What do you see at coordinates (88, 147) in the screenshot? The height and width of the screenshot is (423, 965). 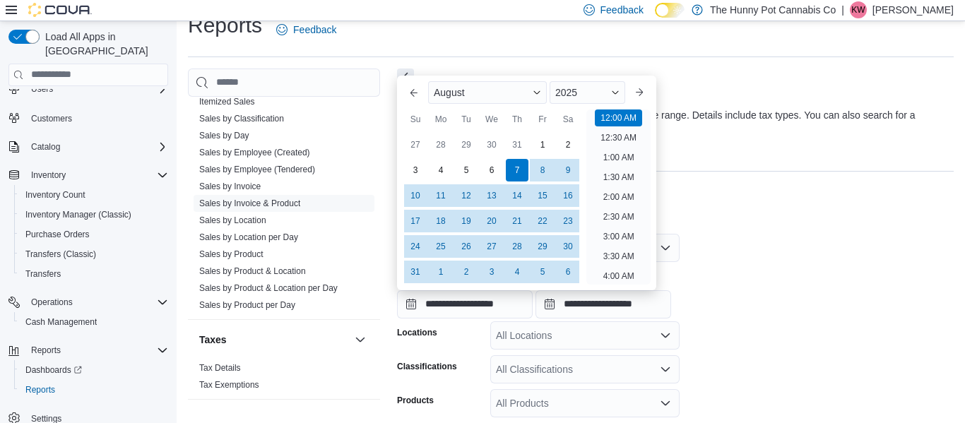 I see `button: Catalog` at bounding box center [88, 147].